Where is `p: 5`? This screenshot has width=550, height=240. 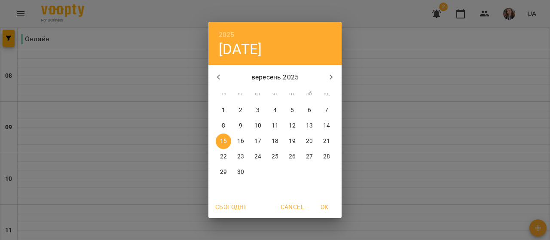
p: 5 is located at coordinates (292, 111).